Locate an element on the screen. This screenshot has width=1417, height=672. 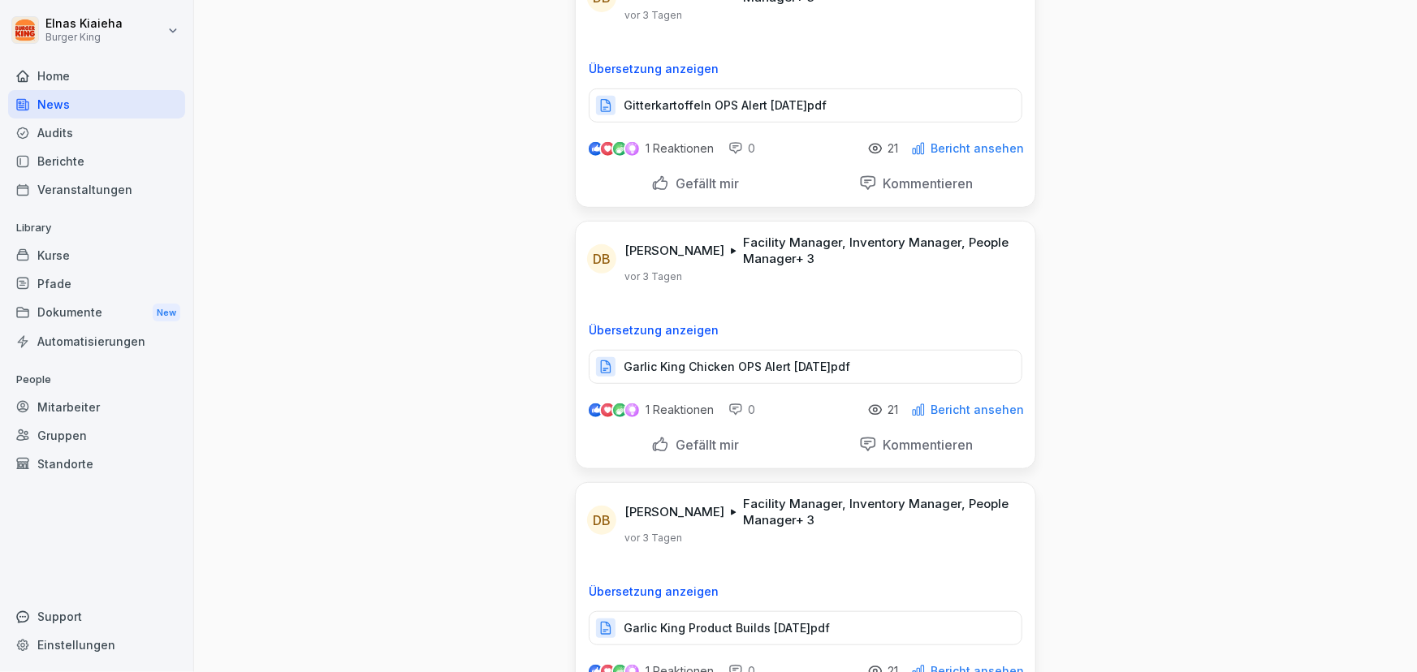
div: Home is located at coordinates (97, 75).